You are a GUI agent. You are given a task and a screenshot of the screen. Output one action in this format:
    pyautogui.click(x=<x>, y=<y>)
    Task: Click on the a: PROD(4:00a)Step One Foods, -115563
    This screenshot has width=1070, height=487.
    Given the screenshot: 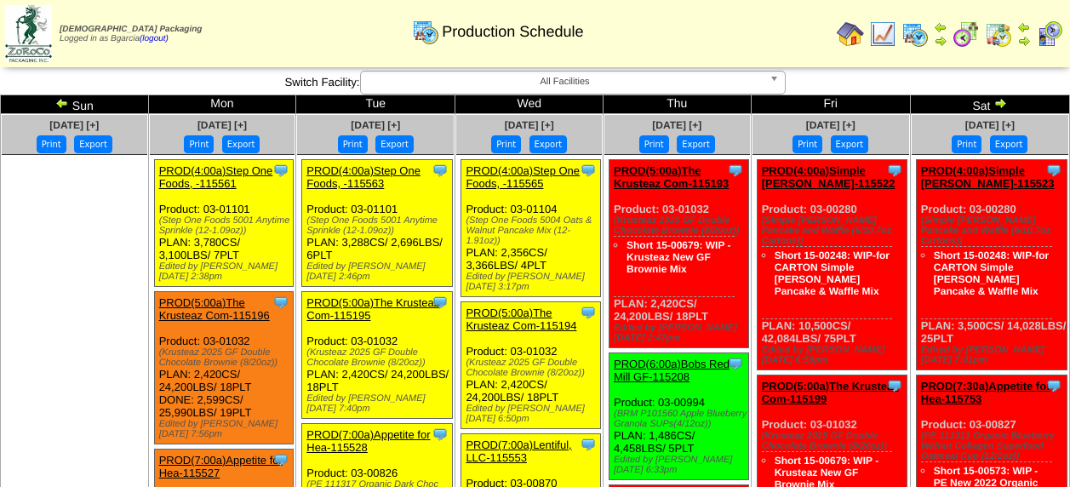 What is the action you would take?
    pyautogui.click(x=364, y=177)
    